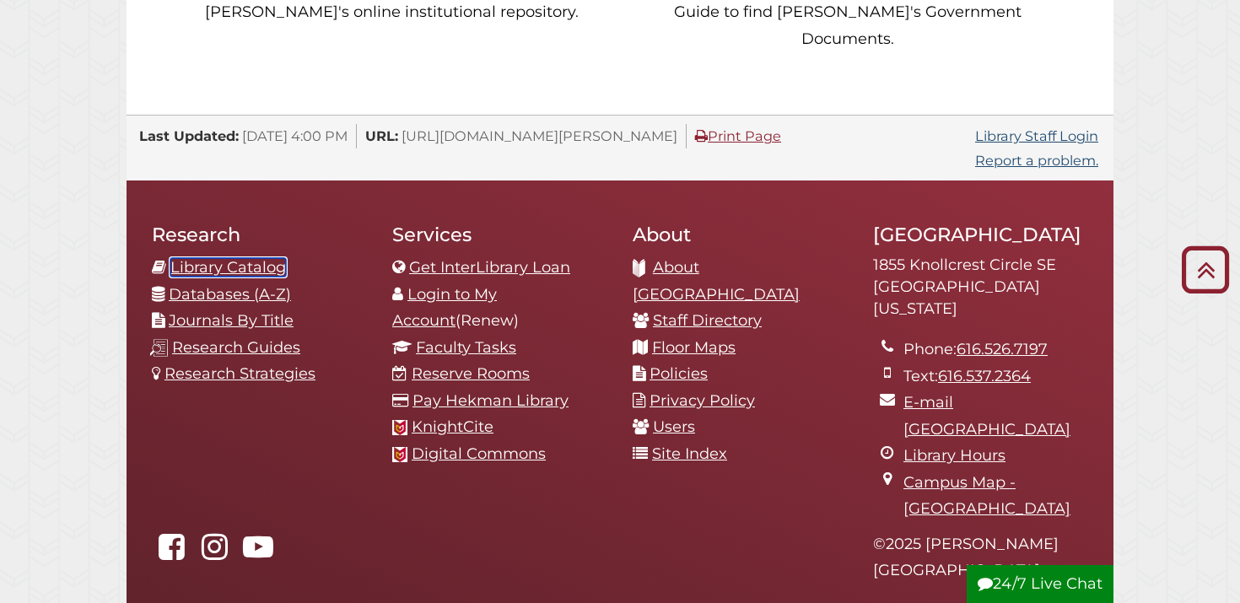 The image size is (1240, 603). Describe the element at coordinates (985, 376) in the screenshot. I see `a: 616.537.2364` at that location.